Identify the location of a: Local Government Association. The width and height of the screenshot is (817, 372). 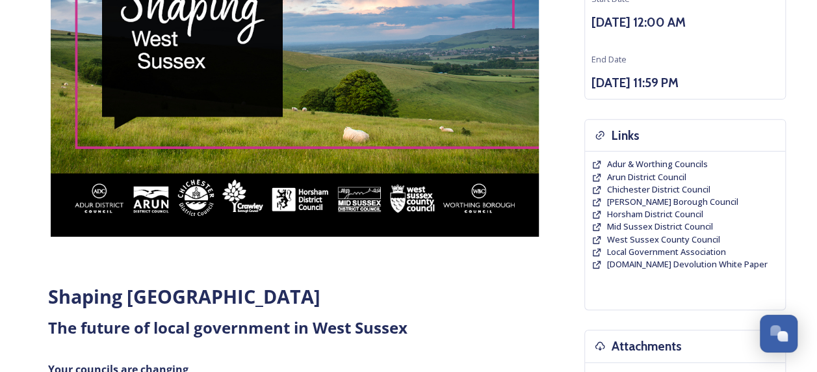
(667, 252).